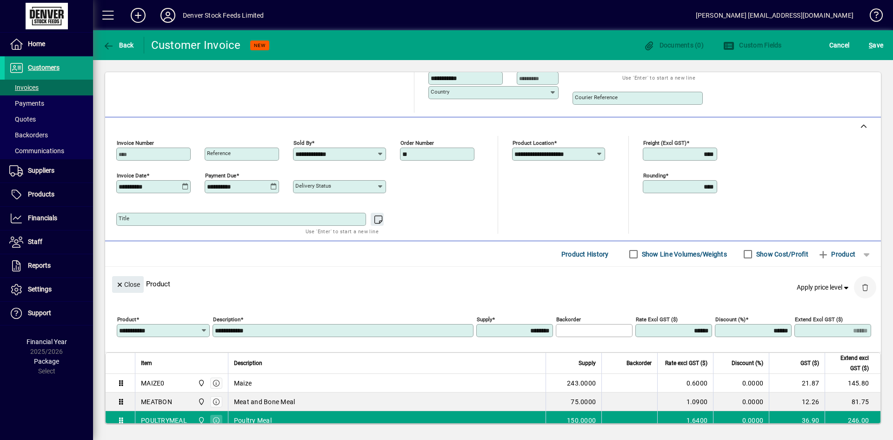  Describe the element at coordinates (417, 143) in the screenshot. I see `mat-label: Order number` at that location.